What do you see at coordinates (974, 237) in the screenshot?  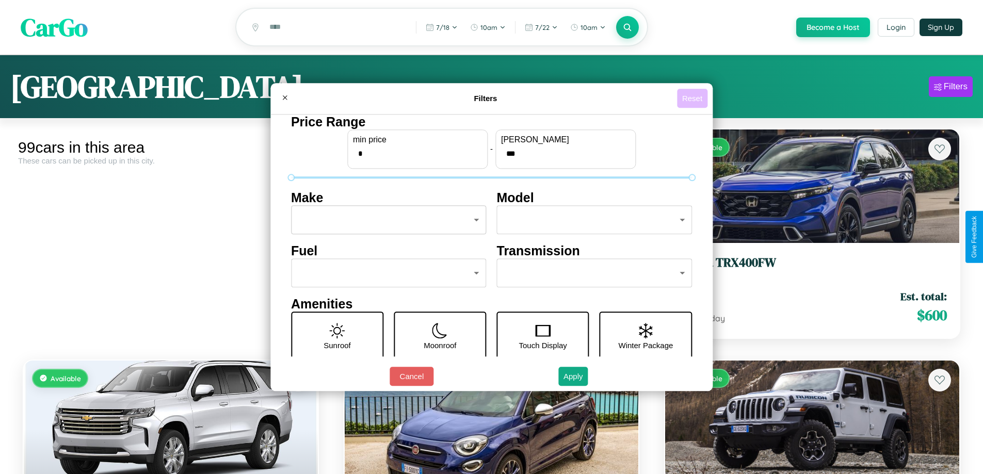 I see `div: Give Feedback` at bounding box center [974, 237].